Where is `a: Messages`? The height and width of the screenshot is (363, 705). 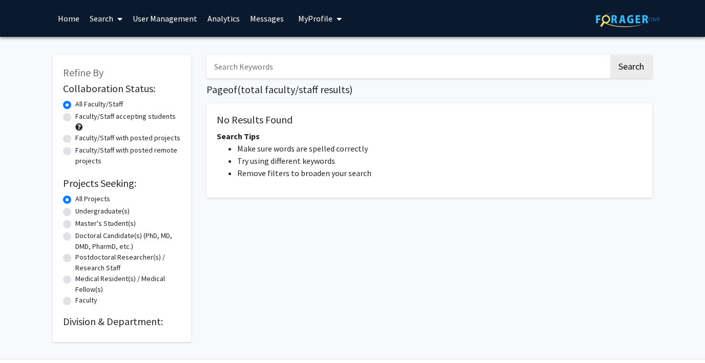
a: Messages is located at coordinates (267, 18).